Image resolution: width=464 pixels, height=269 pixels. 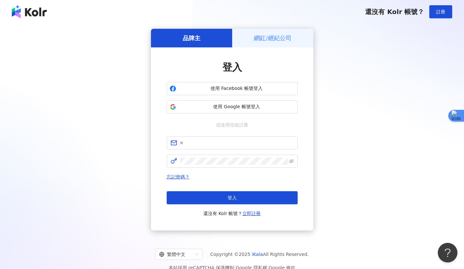 I want to click on div: 繁體中文, so click(x=176, y=255).